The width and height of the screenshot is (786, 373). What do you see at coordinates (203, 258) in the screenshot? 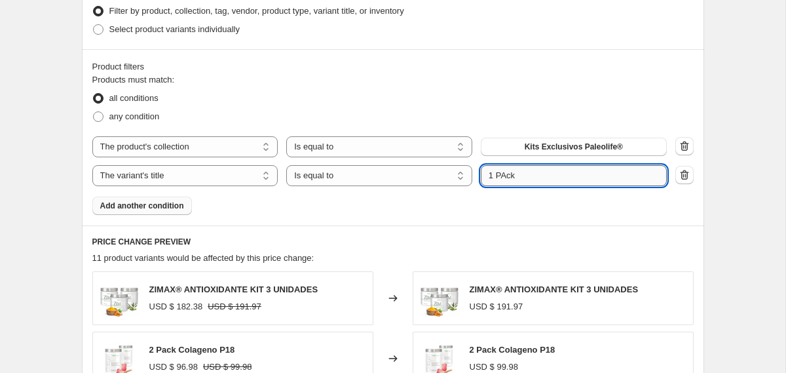
I see `span: 11 product variants would be affected by this price change:` at bounding box center [203, 258].